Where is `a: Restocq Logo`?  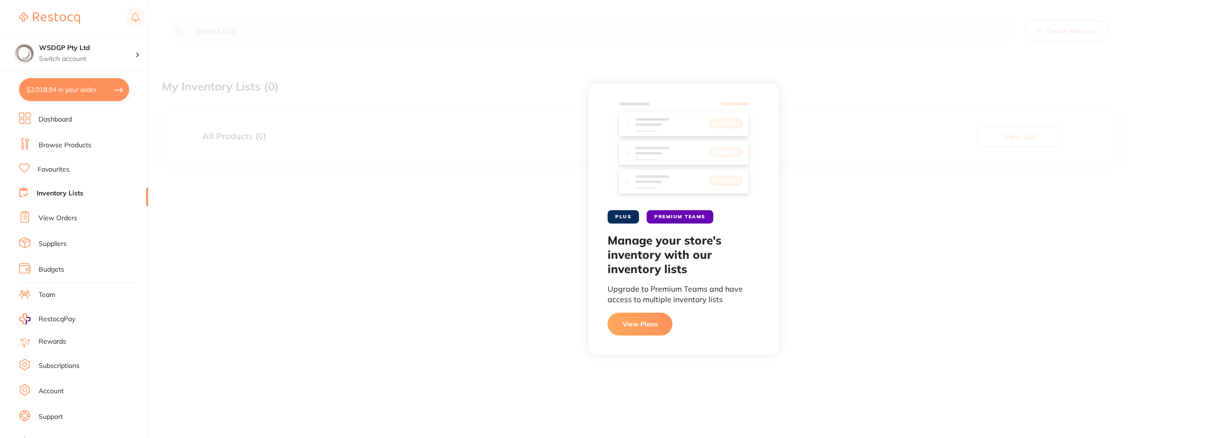 a: Restocq Logo is located at coordinates (50, 18).